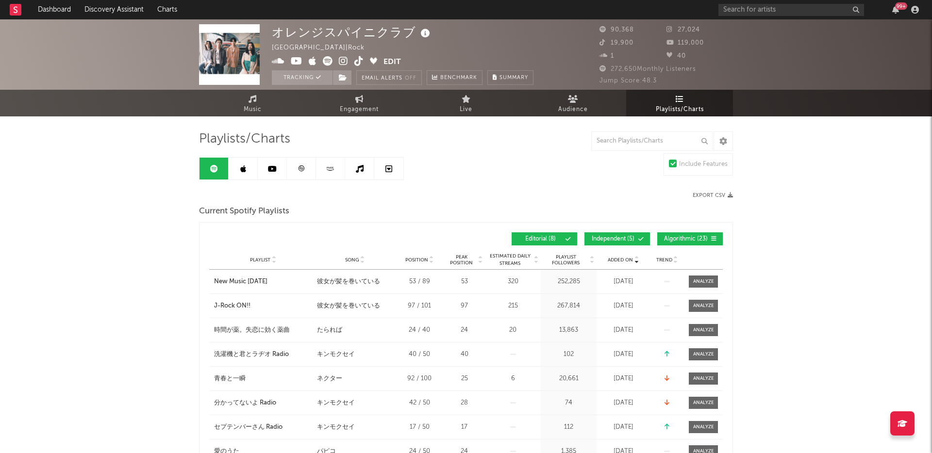 This screenshot has width=932, height=453. I want to click on input: Search for artists, so click(791, 10).